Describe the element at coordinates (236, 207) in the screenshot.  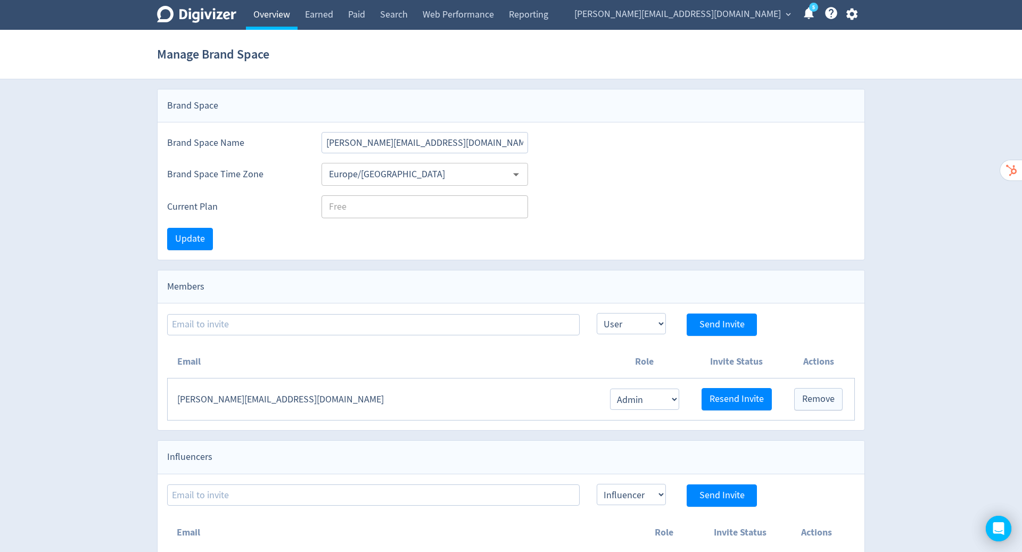
I see `label: Current Plan` at that location.